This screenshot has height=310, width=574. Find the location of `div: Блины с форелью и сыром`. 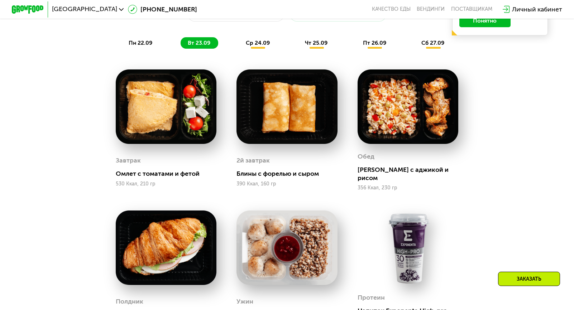

div: Блины с форелью и сыром is located at coordinates (290, 174).